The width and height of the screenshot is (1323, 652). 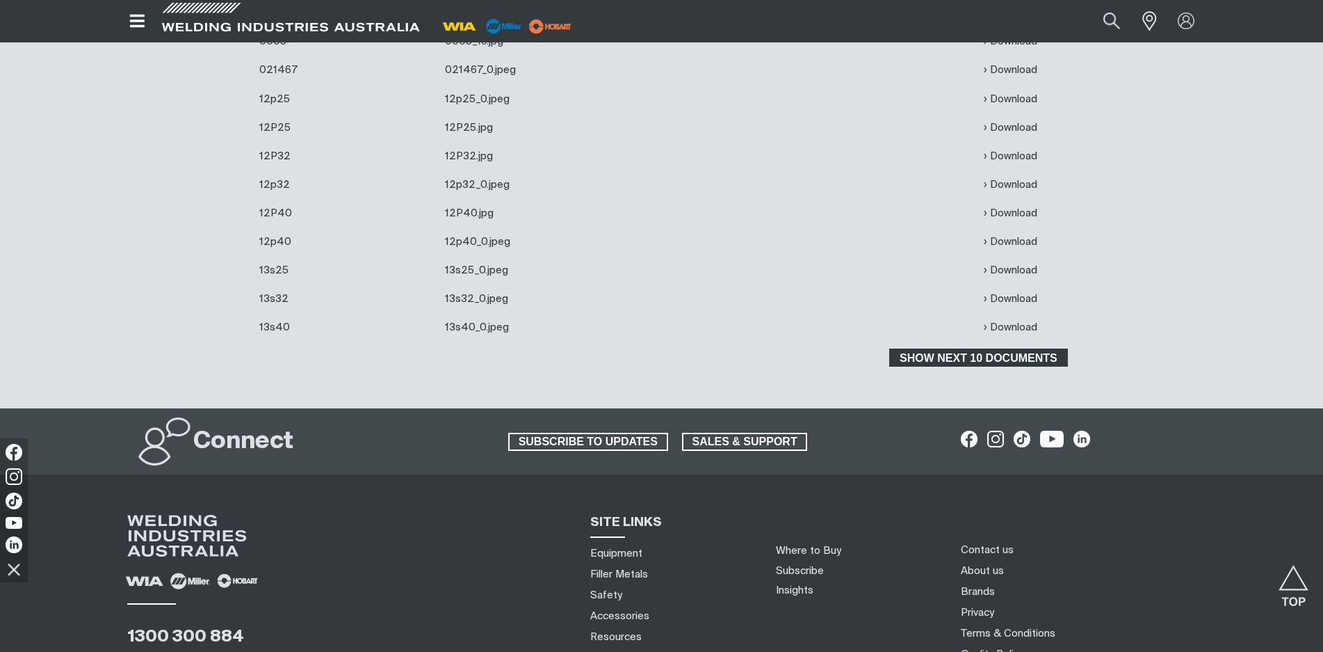 I want to click on td: 12P40.jpg, so click(x=614, y=213).